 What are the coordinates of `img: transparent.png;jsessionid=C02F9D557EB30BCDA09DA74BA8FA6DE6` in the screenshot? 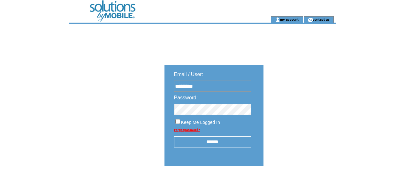 It's located at (298, 186).